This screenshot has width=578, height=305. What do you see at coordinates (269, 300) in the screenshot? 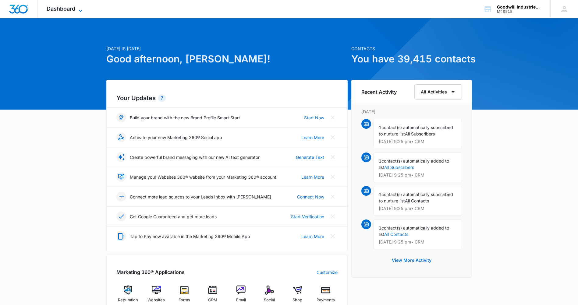
I see `span: Social` at bounding box center [269, 300].